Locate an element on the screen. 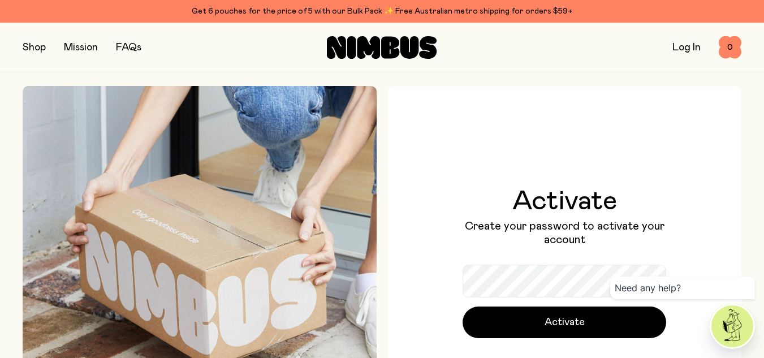  div: Get 6 pouches for the price of 5 with our Bulk Pack ✨ Free Australian metro shipping for orders $59+ is located at coordinates (382, 11).